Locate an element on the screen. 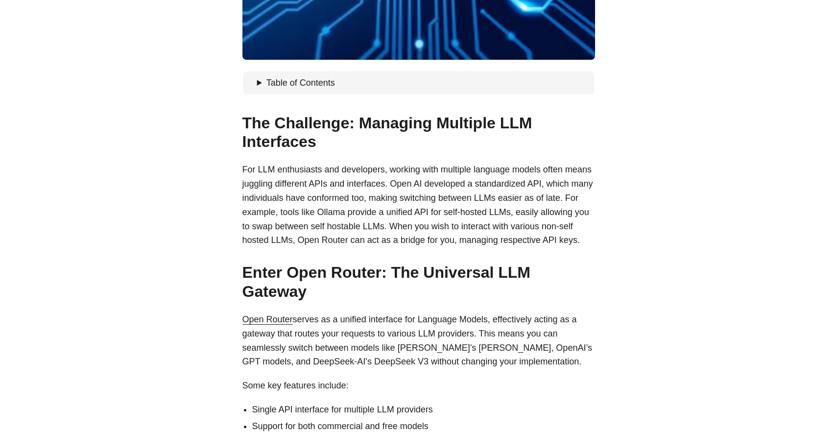  span: Table of Contents is located at coordinates (301, 83).